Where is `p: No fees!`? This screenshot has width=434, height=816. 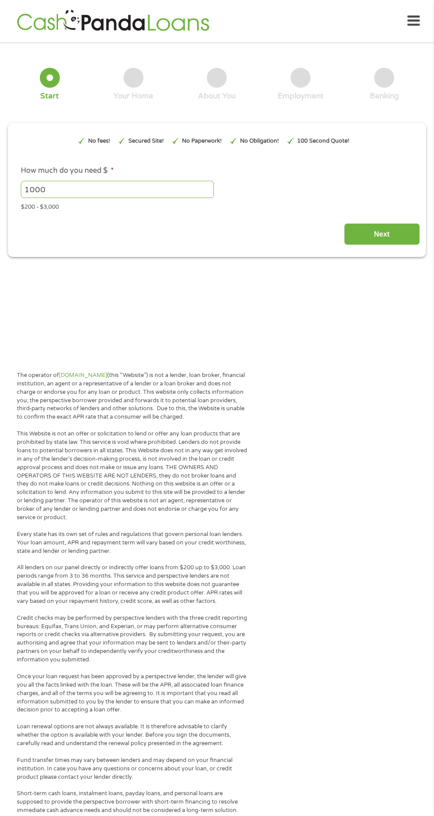 p: No fees! is located at coordinates (99, 141).